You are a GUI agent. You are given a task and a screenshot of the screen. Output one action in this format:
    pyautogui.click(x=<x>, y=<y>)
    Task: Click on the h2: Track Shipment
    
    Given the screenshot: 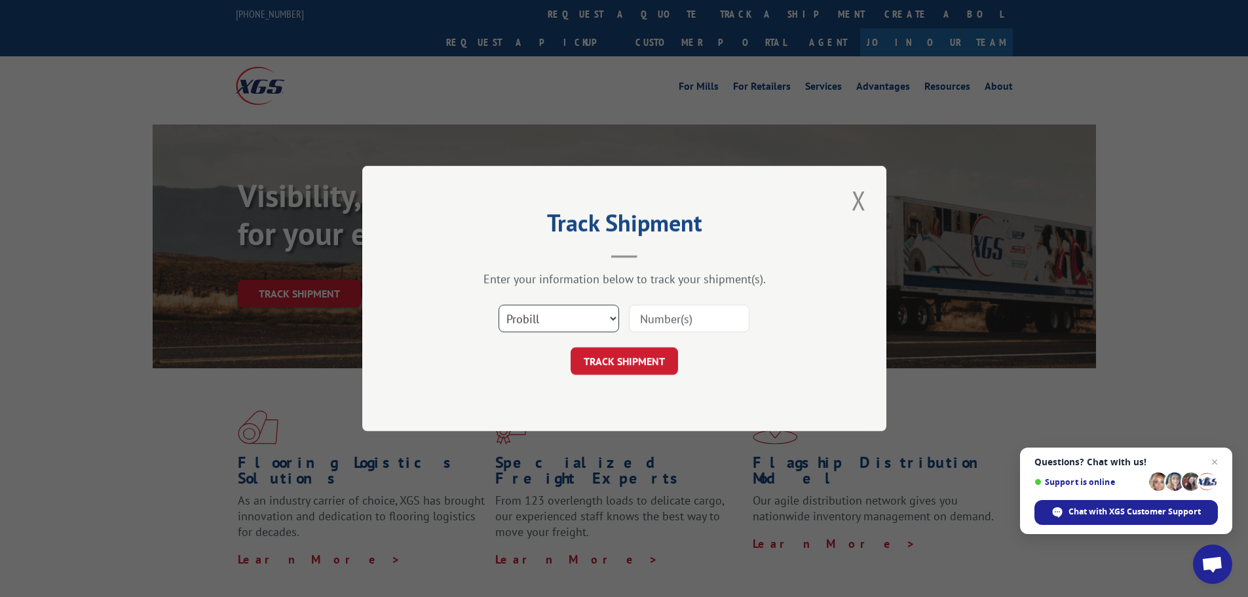 What is the action you would take?
    pyautogui.click(x=624, y=226)
    